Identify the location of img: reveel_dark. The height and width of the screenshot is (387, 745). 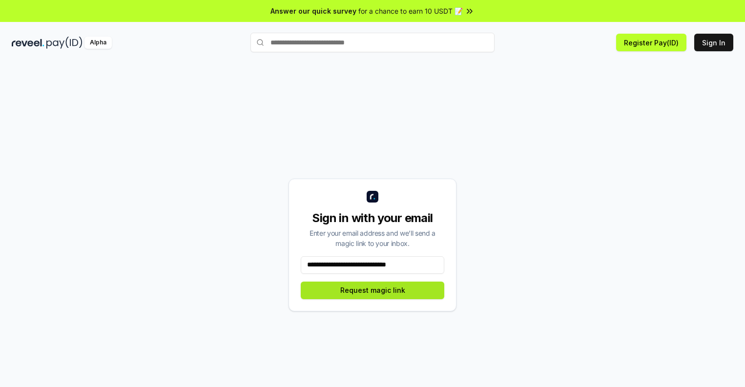
(28, 42).